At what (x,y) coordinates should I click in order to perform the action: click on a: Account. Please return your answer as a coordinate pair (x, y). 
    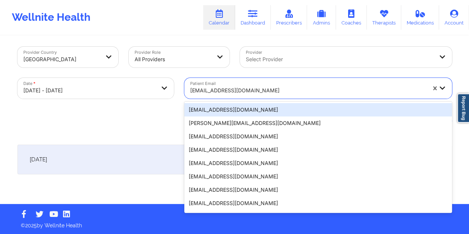
    Looking at the image, I should click on (454, 17).